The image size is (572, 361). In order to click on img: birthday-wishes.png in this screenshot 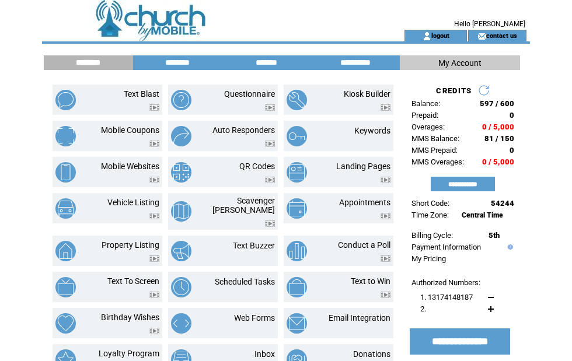, I will do `click(65, 323)`.